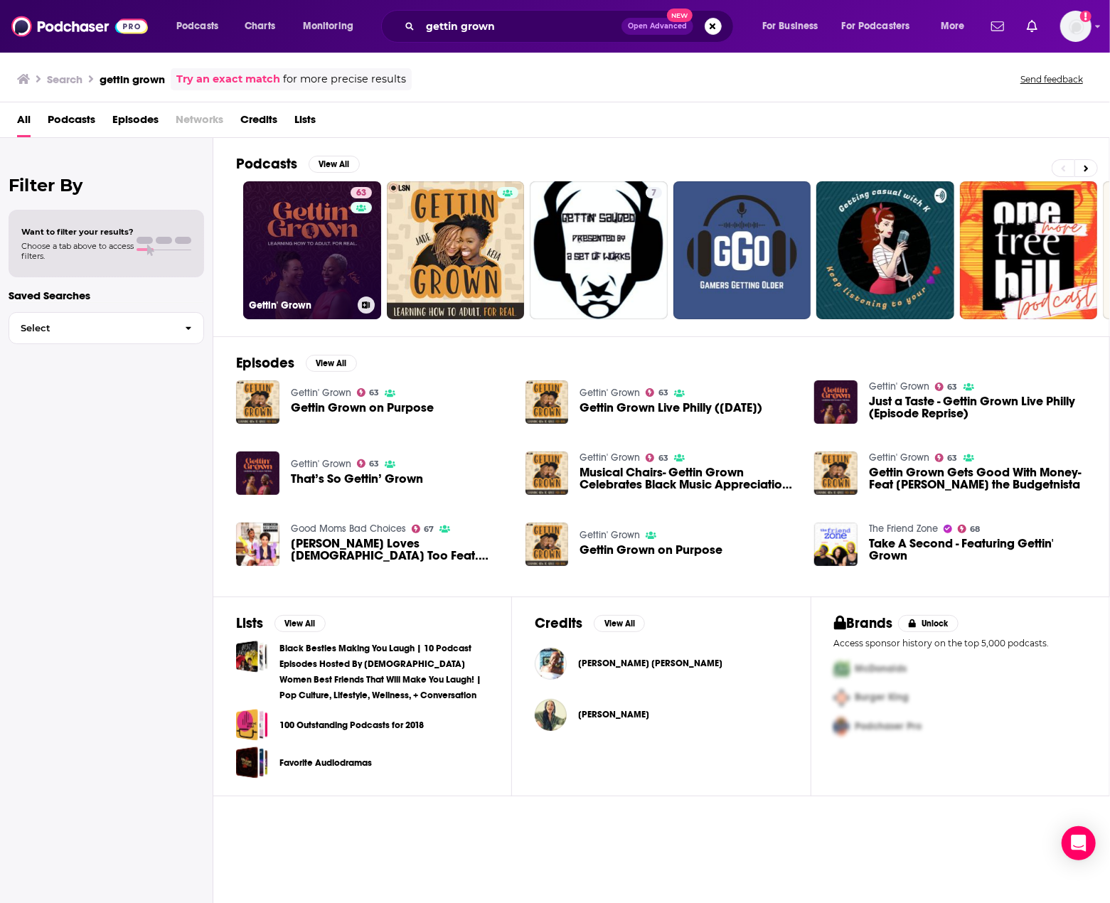 This screenshot has height=903, width=1110. I want to click on div: Open Intercom Messenger, so click(1078, 843).